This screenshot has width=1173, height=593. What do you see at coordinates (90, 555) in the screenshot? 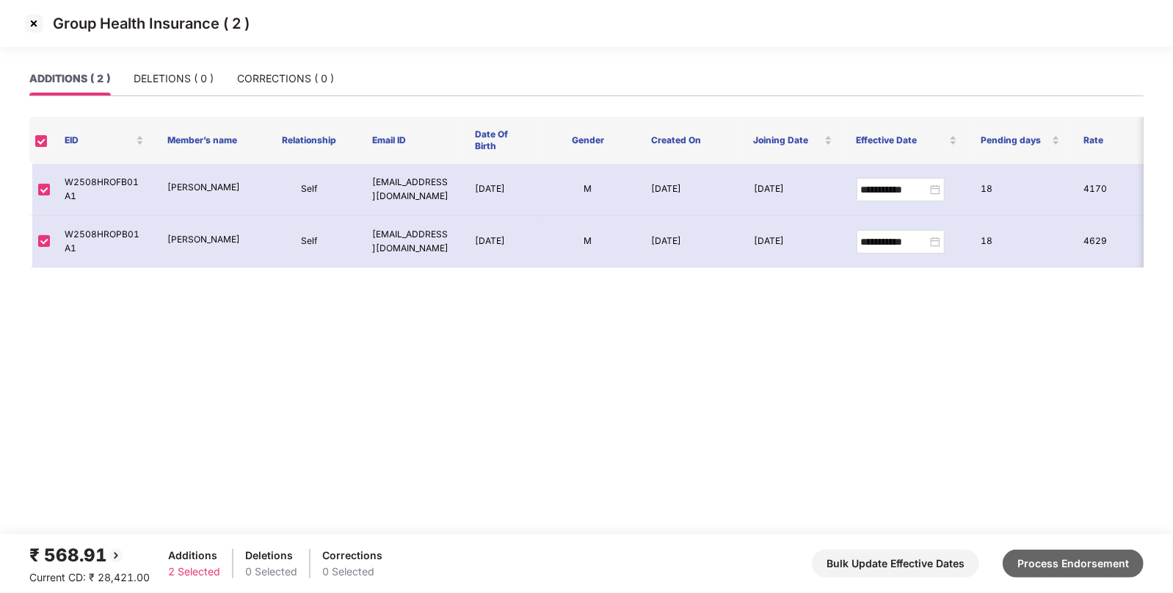
I see `div: ₹ 568.91` at bounding box center [90, 555].